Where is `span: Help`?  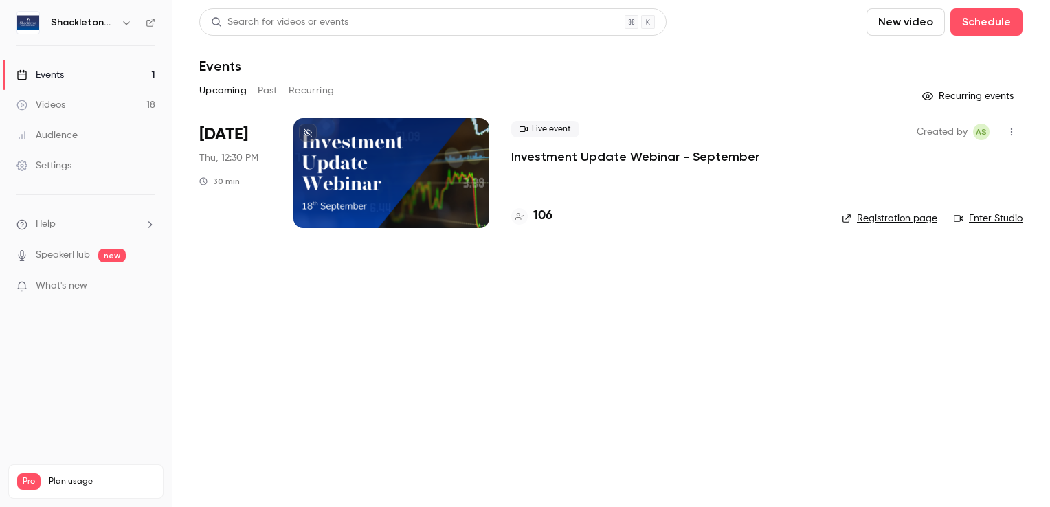 span: Help is located at coordinates (45, 224).